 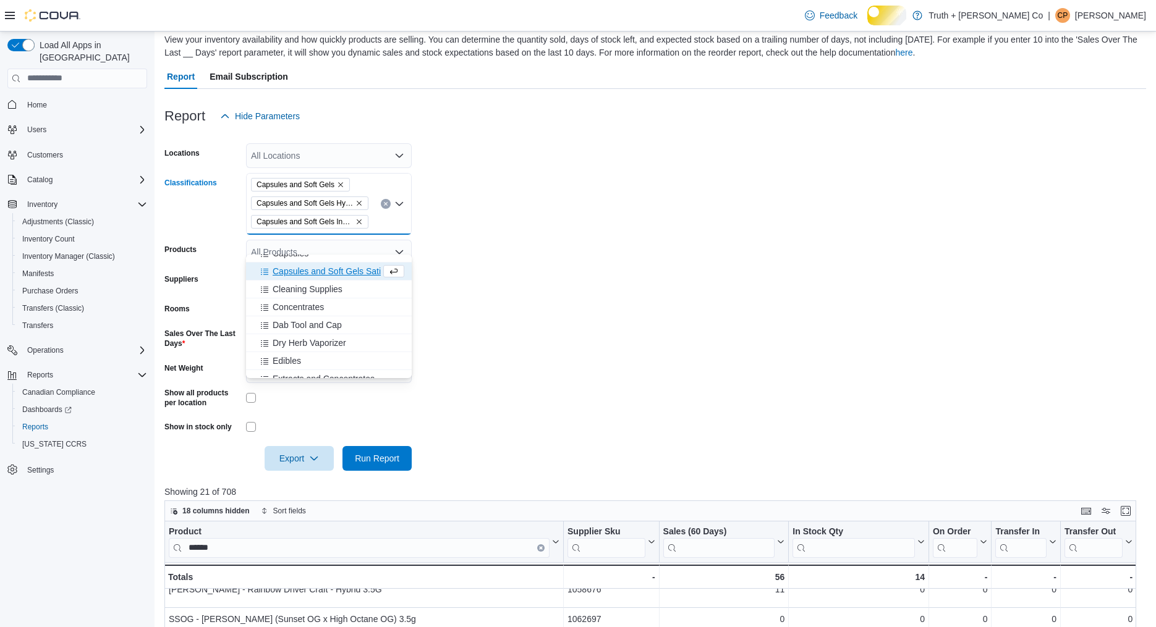 I want to click on button: Sales (60 Days), so click(x=724, y=541).